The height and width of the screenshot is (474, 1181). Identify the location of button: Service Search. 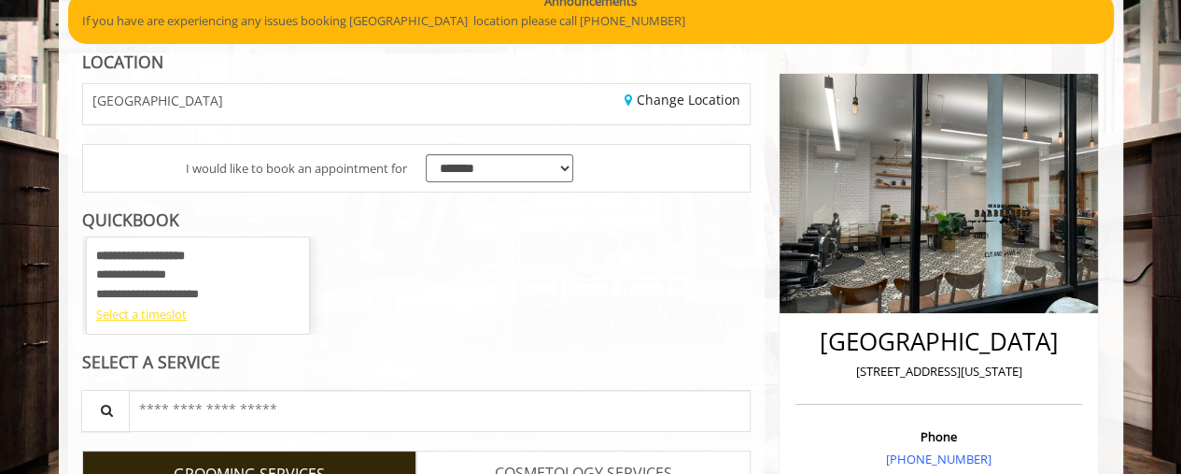
(106, 410).